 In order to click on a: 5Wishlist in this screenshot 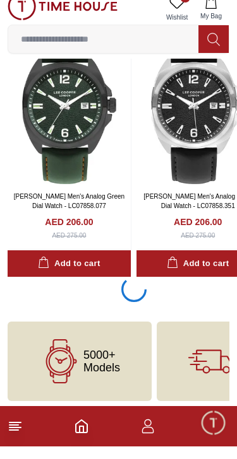, I will do `click(177, 21)`.